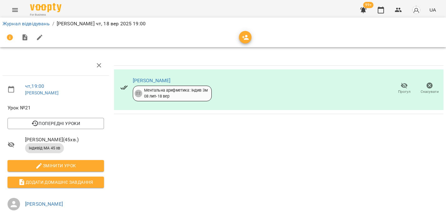 This screenshot has width=446, height=221. I want to click on img: Voopty Logo, so click(46, 8).